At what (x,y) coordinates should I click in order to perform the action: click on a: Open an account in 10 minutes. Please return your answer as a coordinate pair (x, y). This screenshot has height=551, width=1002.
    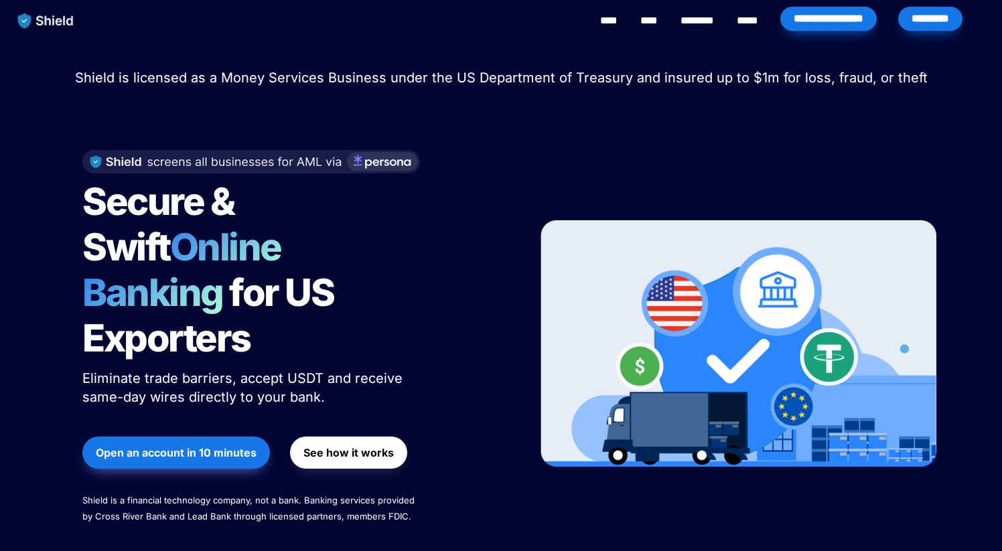
    Looking at the image, I should click on (176, 453).